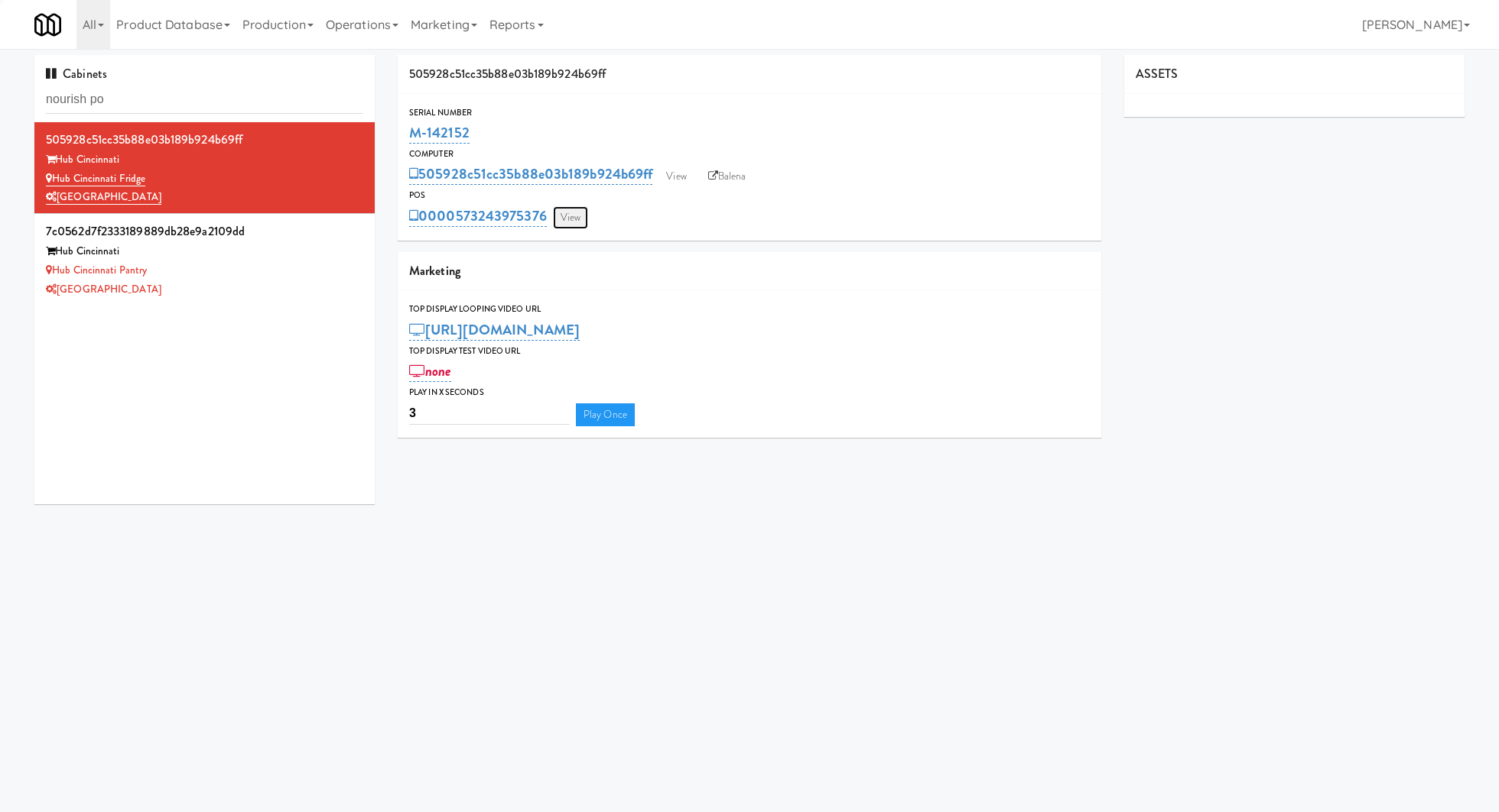  Describe the element at coordinates (47, 24) in the screenshot. I see `img: Micromart` at that location.